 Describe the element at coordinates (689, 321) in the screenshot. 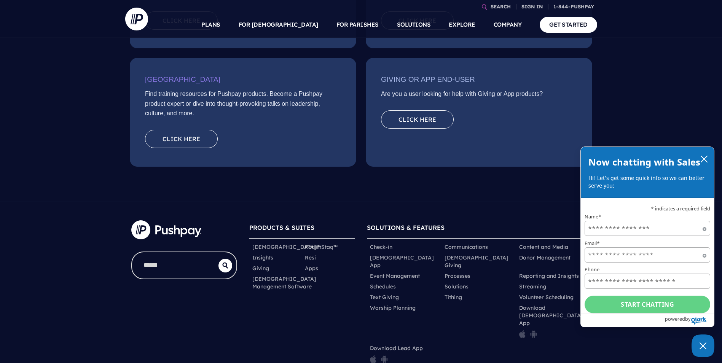

I see `a: Powered by Olark` at that location.